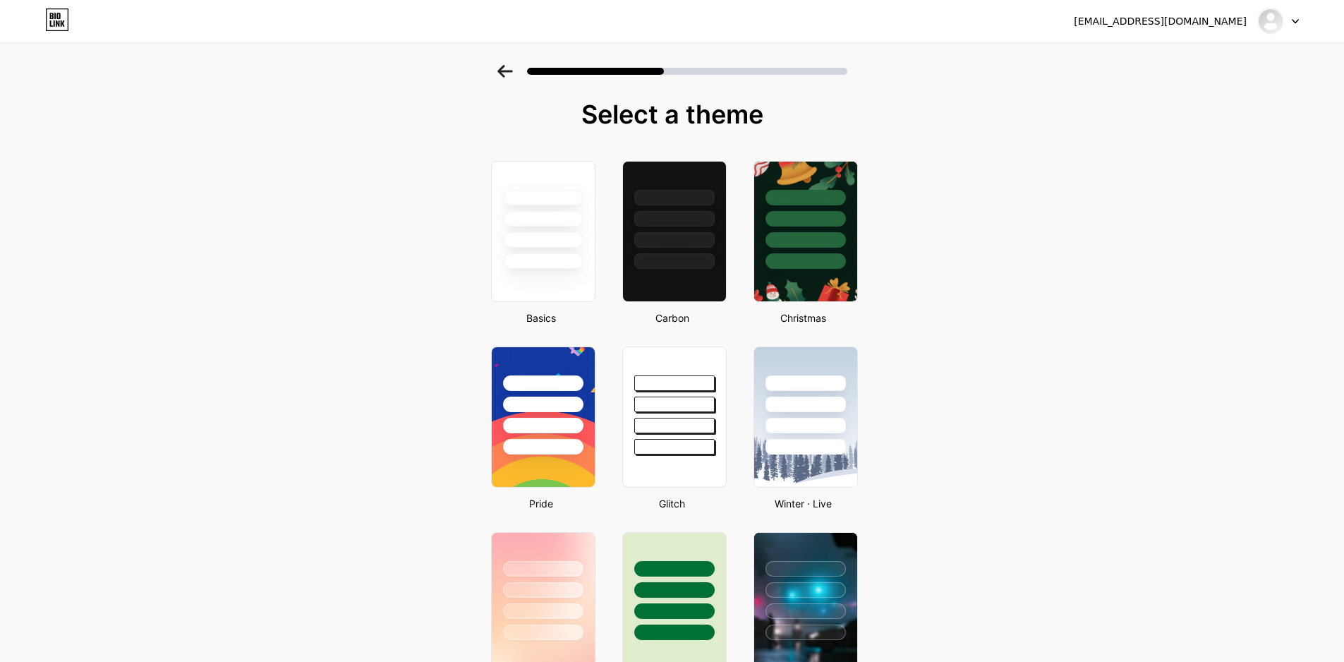 Image resolution: width=1344 pixels, height=662 pixels. I want to click on div: Basics, so click(541, 317).